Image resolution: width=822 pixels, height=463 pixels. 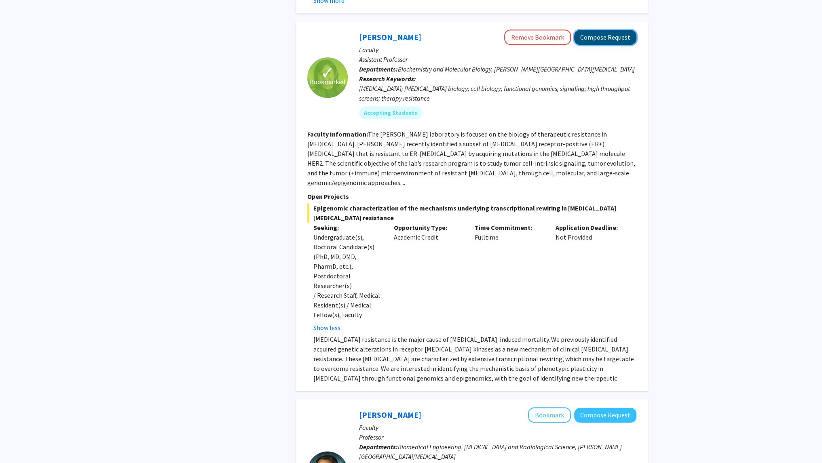 What do you see at coordinates (498, 437) in the screenshot?
I see `p: Professor` at bounding box center [498, 437].